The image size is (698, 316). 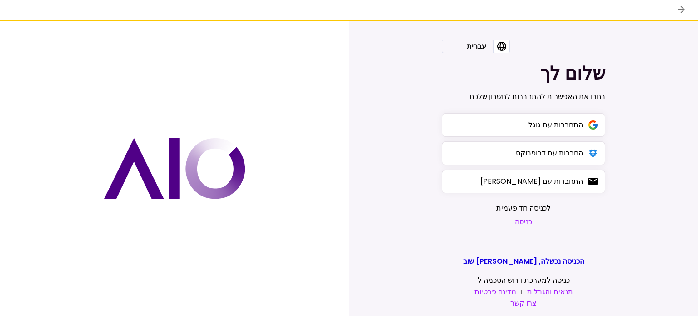 What do you see at coordinates (524, 153) in the screenshot?
I see `button: החברות עם דרופבוקס` at bounding box center [524, 153].